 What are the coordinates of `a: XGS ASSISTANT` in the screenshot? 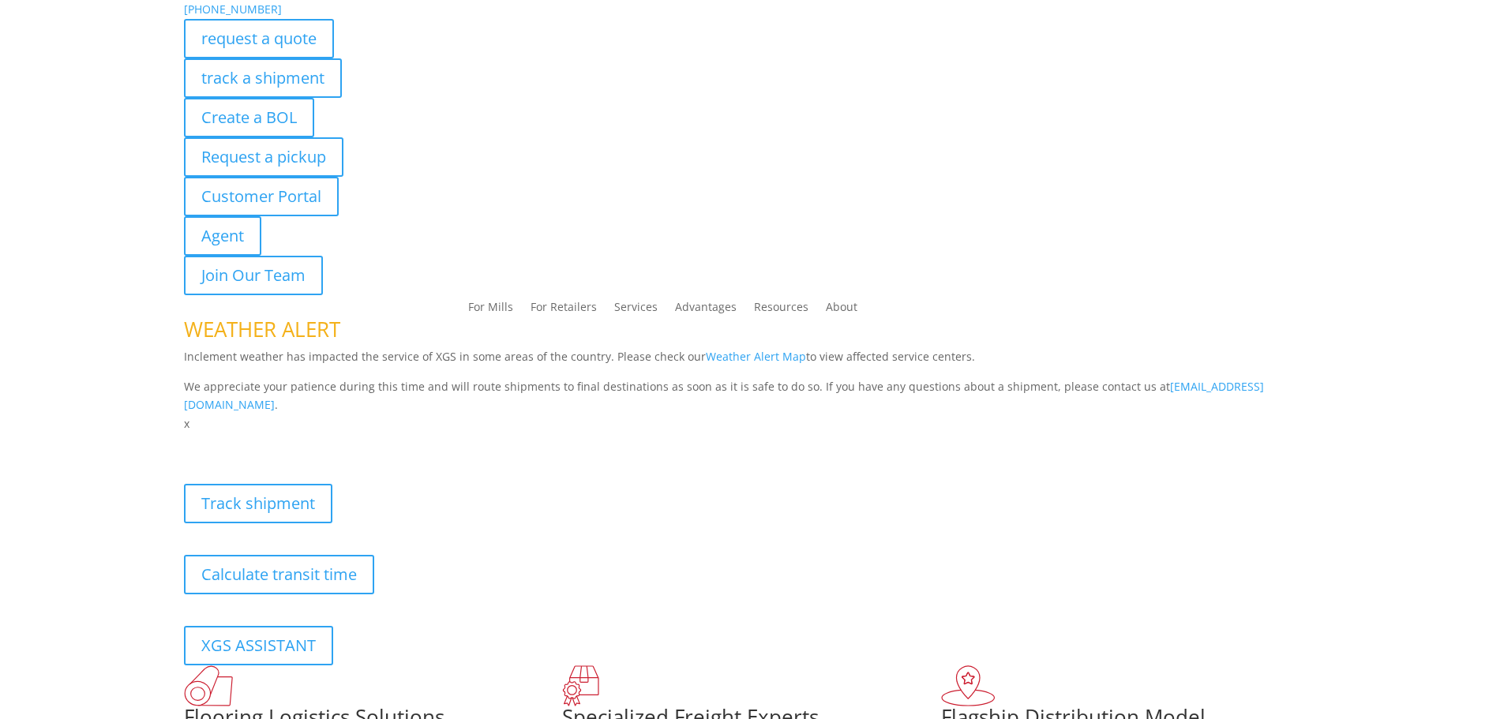 It's located at (258, 646).